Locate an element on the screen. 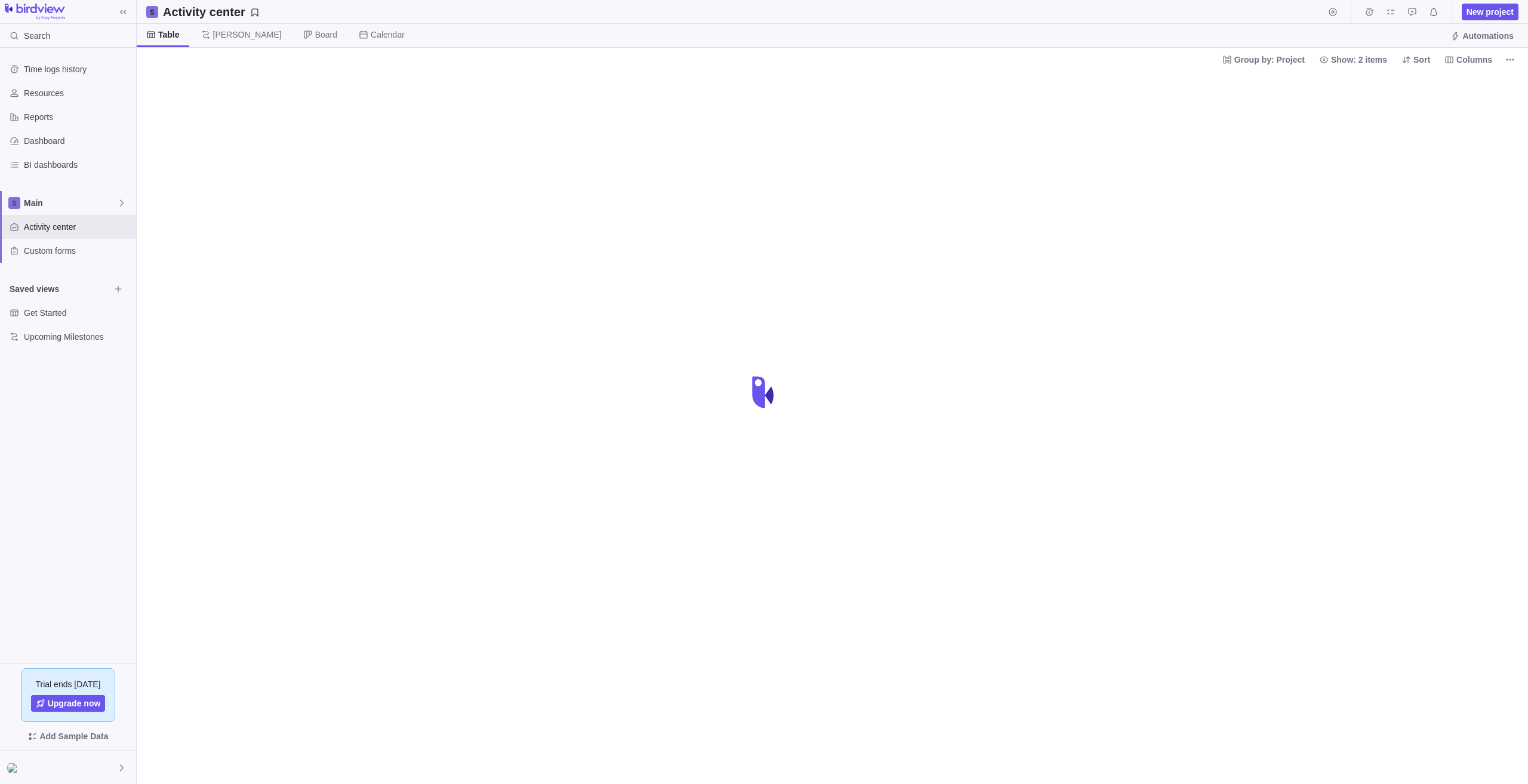 This screenshot has height=784, width=1528. a: Approval requests is located at coordinates (1413, 14).